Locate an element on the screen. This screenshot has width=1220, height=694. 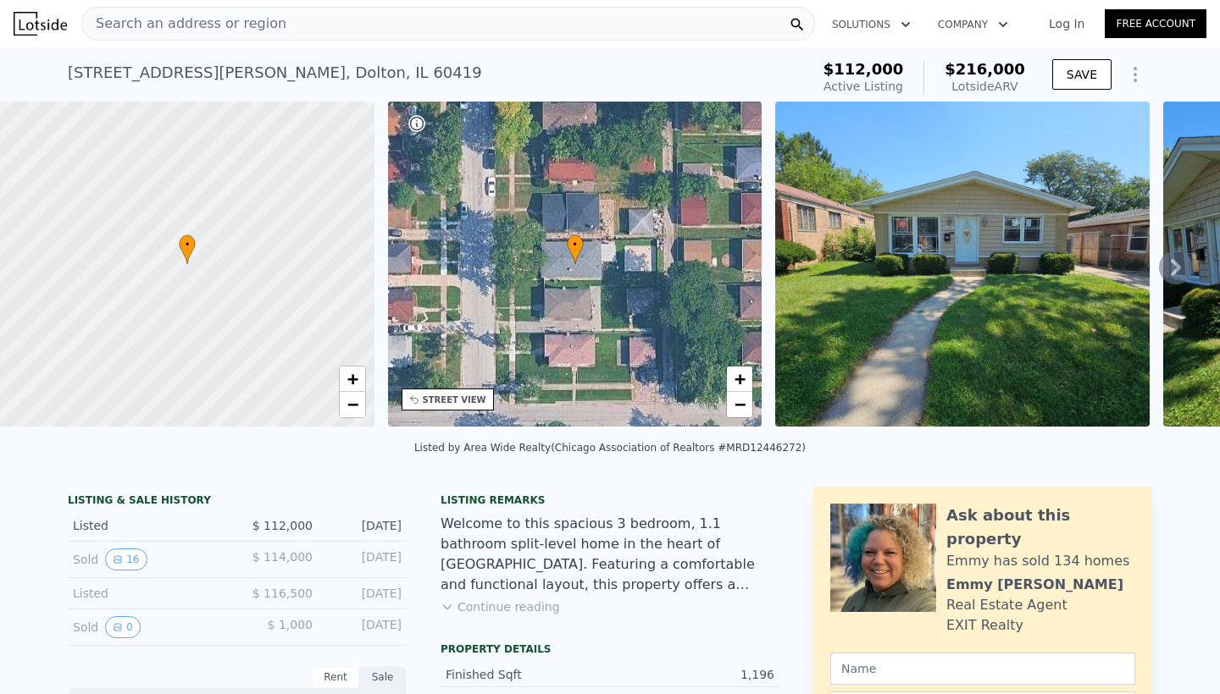
span: Active Listing is located at coordinates (863, 86).